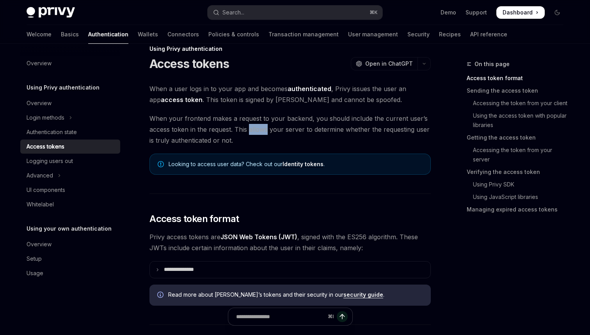 The height and width of the screenshot is (335, 590). I want to click on a: Accessing the token from your server, so click(518, 155).